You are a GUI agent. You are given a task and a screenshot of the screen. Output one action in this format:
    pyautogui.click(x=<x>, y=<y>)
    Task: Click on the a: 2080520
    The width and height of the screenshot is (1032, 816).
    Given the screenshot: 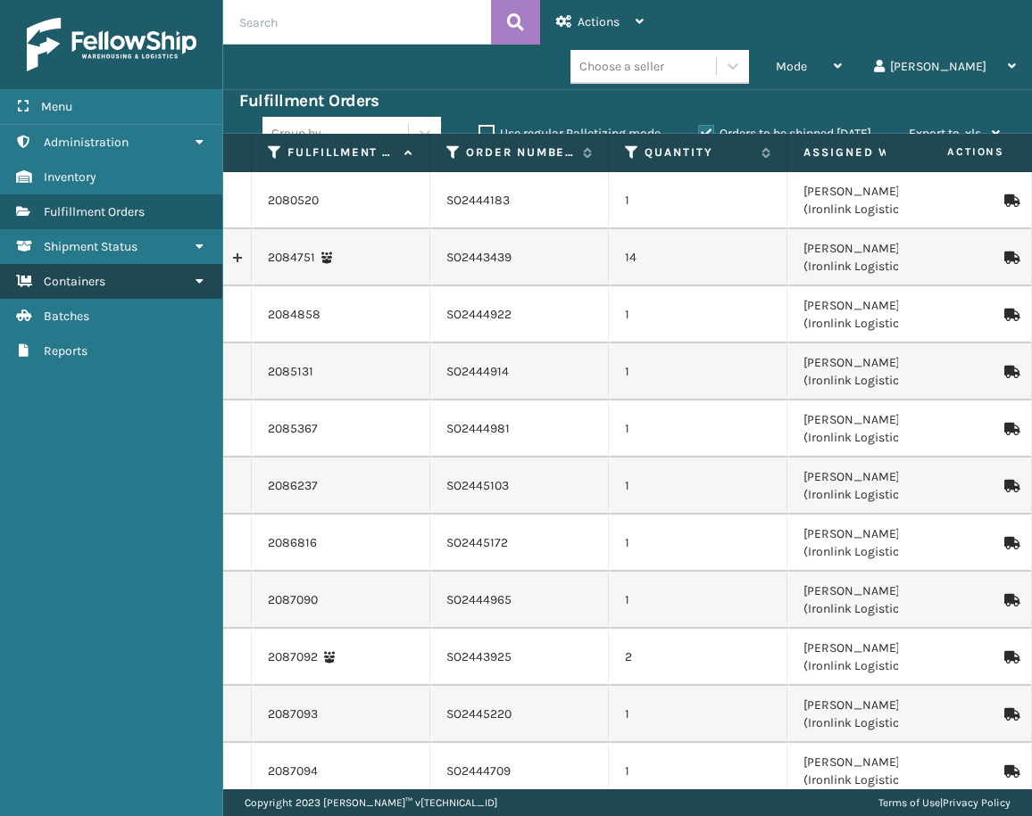 What is the action you would take?
    pyautogui.click(x=293, y=201)
    